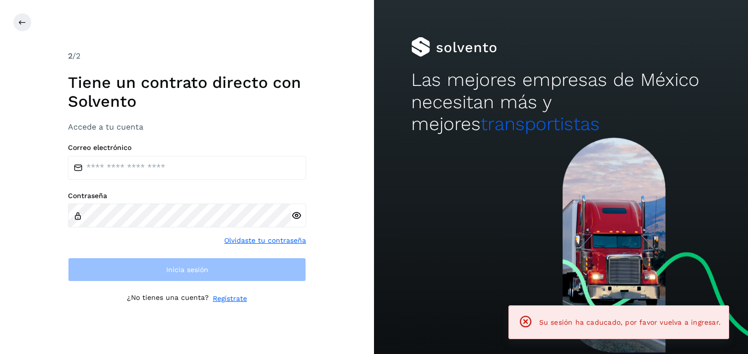 The image size is (748, 354). What do you see at coordinates (187, 127) in the screenshot?
I see `h3: Accede a tu cuenta` at bounding box center [187, 127].